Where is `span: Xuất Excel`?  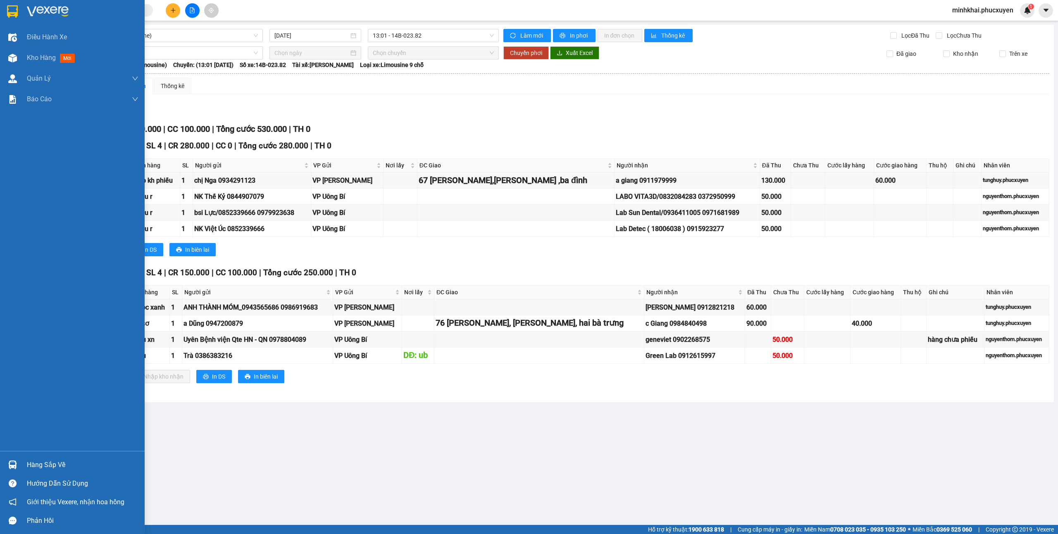
span: Xuất Excel is located at coordinates (579, 53).